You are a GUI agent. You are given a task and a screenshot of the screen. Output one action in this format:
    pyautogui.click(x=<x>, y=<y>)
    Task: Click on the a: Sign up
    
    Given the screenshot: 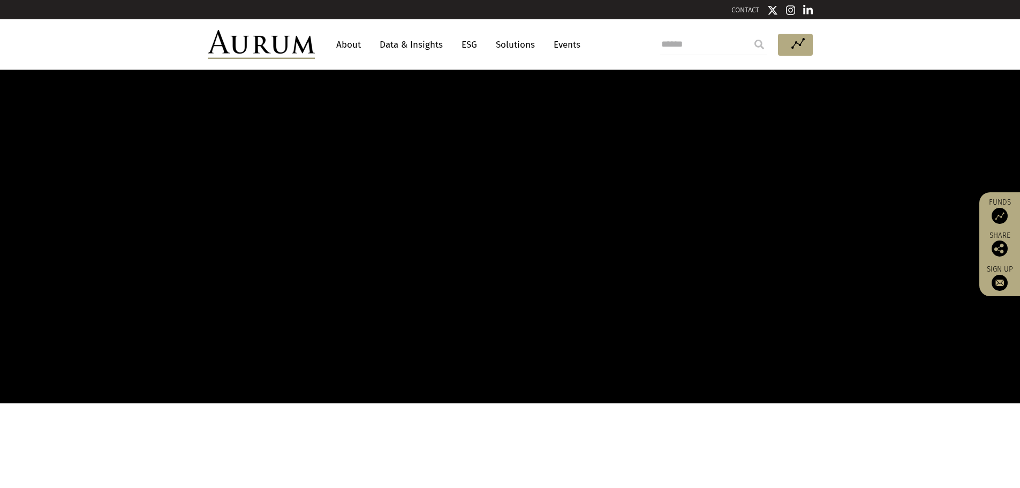 What is the action you would take?
    pyautogui.click(x=1000, y=277)
    